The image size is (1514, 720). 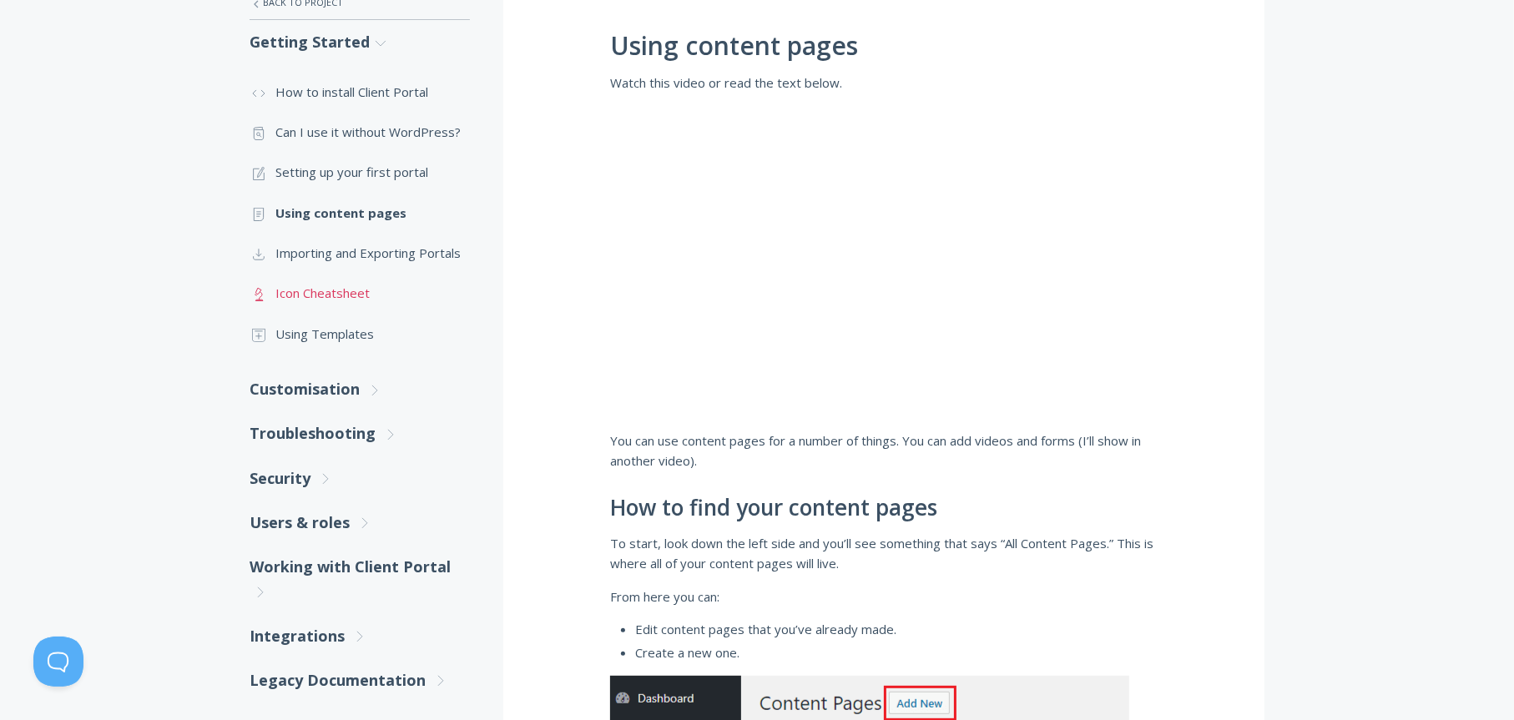 What do you see at coordinates (360, 172) in the screenshot?
I see `a: Setting up your first portal` at bounding box center [360, 172].